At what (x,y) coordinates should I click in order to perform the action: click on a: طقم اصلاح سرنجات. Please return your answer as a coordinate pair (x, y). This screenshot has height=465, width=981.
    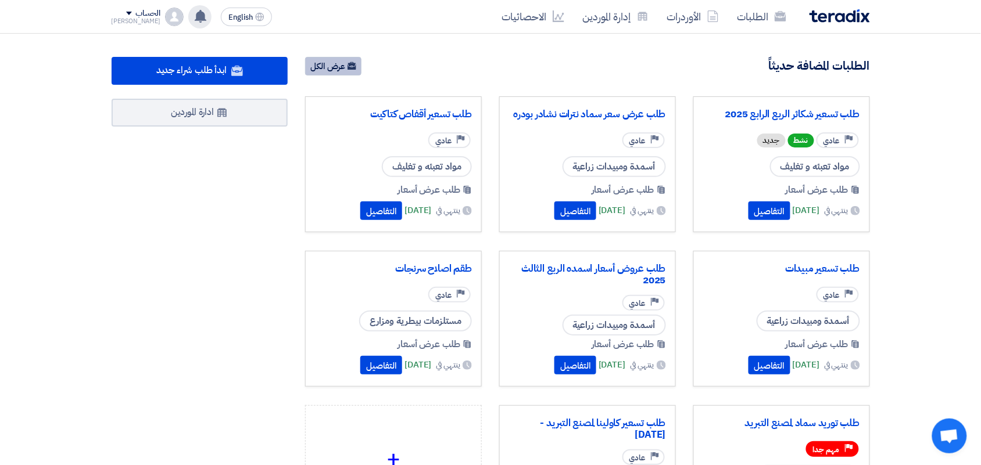
    Looking at the image, I should click on (393, 269).